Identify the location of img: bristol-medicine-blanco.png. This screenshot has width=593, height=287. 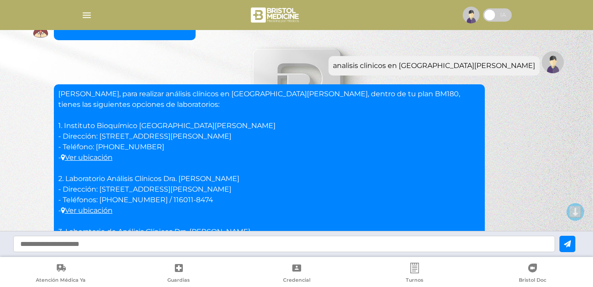
(276, 15).